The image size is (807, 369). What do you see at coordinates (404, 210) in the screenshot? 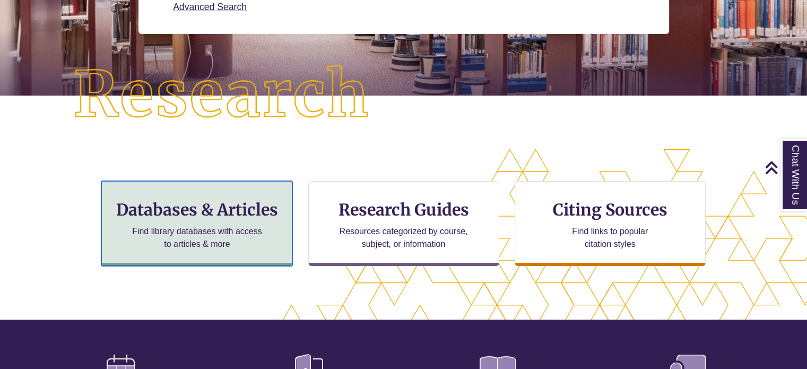
I see `h3: Research Guides` at bounding box center [404, 210].